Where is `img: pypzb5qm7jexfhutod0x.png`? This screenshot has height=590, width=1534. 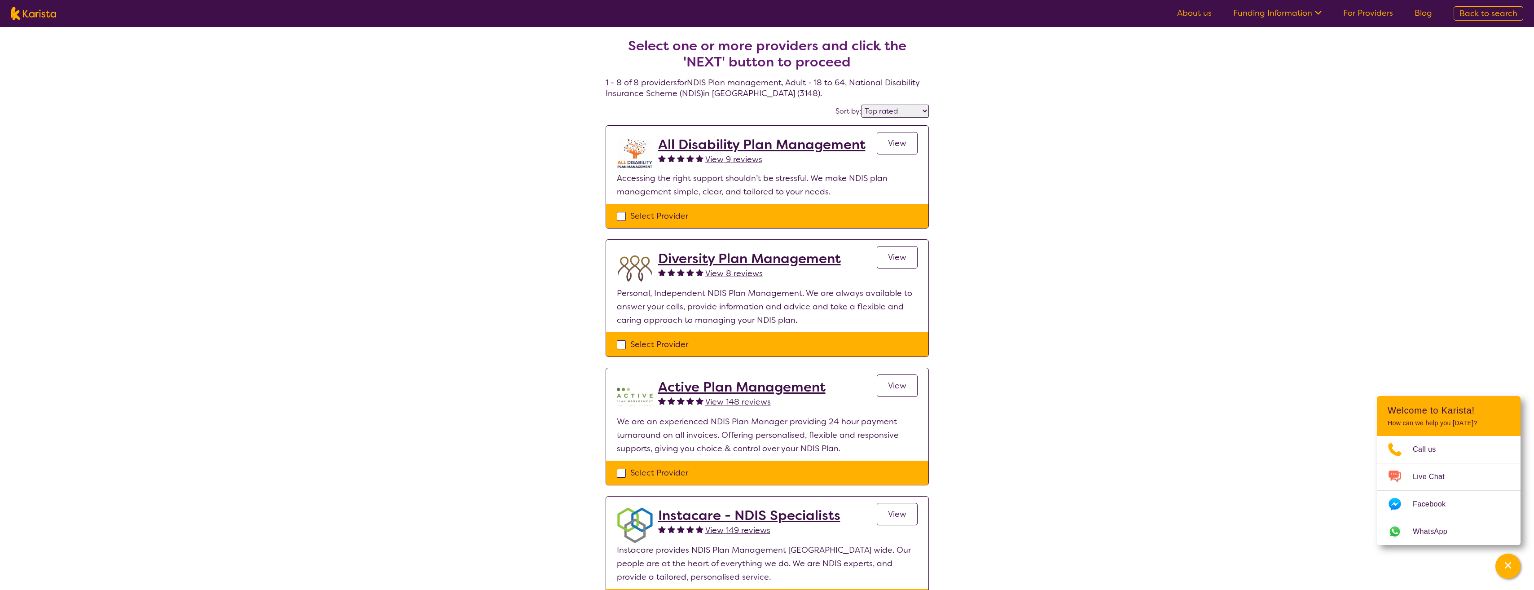 img: pypzb5qm7jexfhutod0x.png is located at coordinates (635, 397).